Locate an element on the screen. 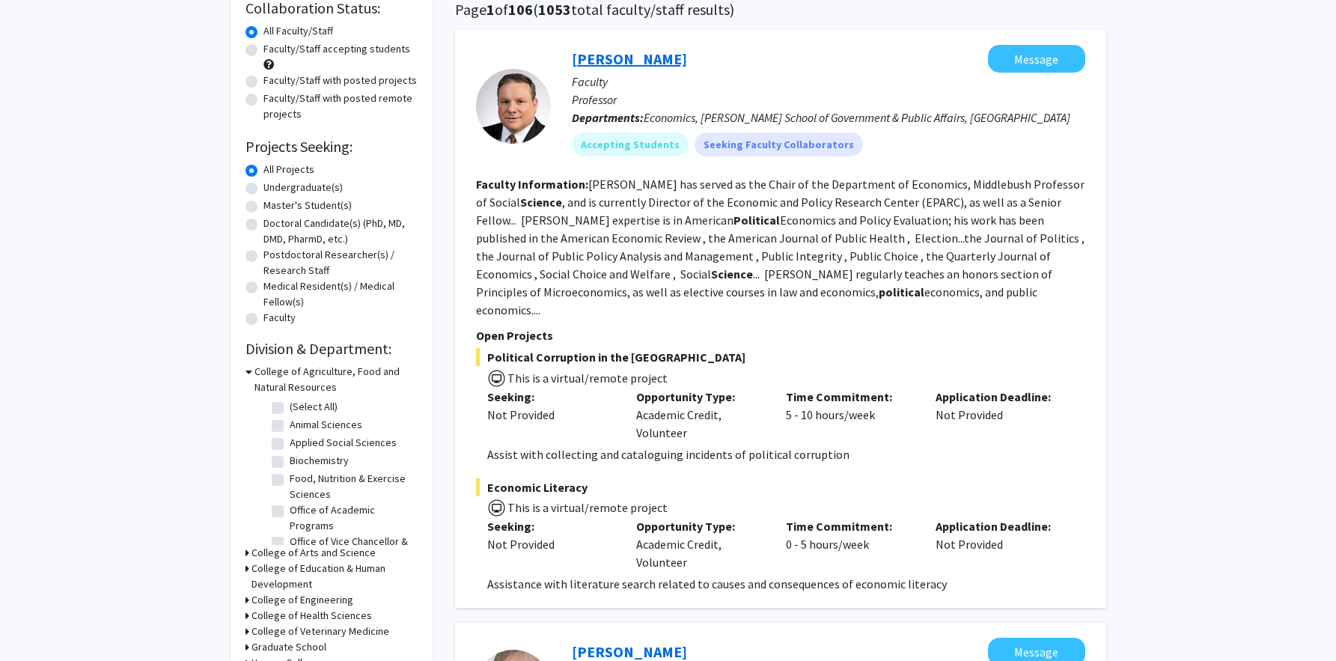  mat-chip: Accepting Students is located at coordinates (630, 144).